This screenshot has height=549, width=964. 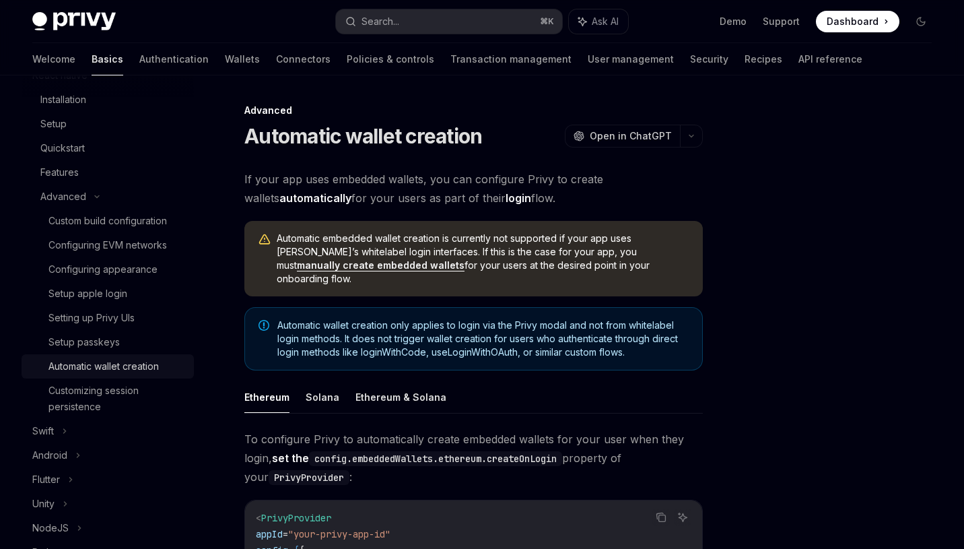 What do you see at coordinates (309, 477) in the screenshot?
I see `code: PrivyProvider` at bounding box center [309, 477].